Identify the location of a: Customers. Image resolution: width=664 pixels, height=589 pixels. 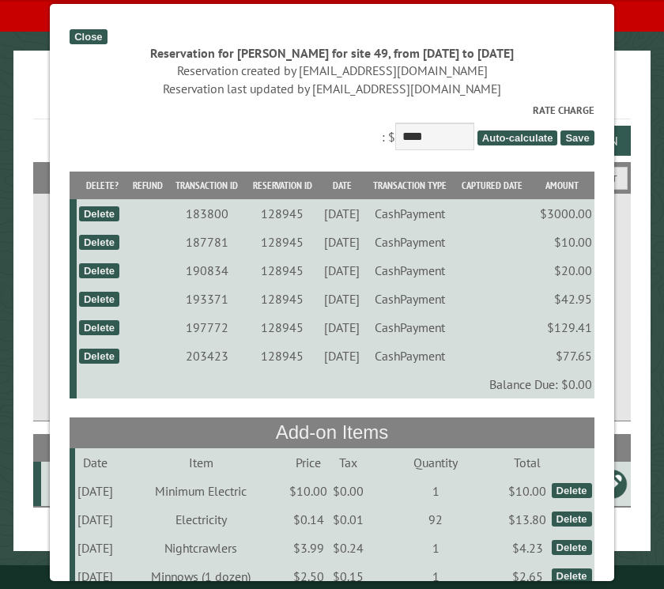
(259, 17).